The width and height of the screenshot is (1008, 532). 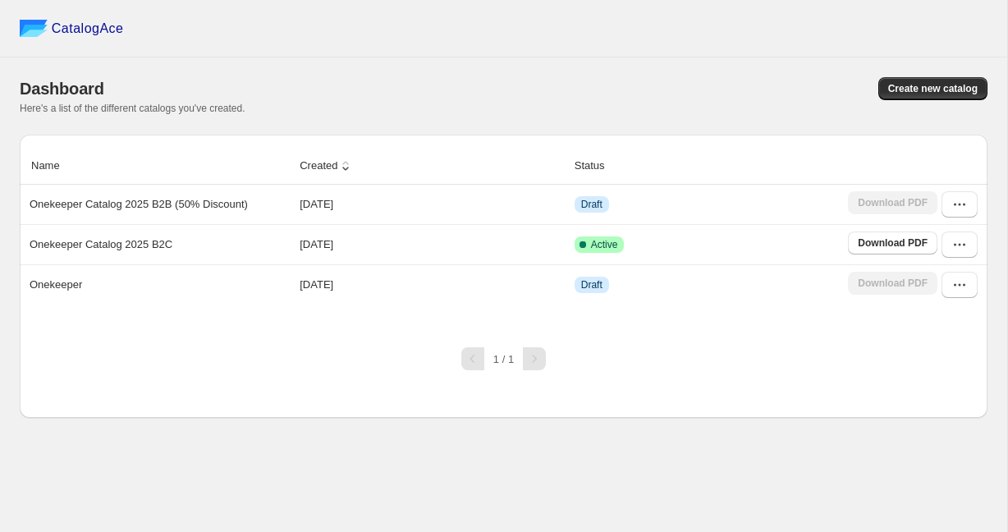 I want to click on p: Onekeeper Catalog 2025 B2B (50% Discount), so click(x=139, y=204).